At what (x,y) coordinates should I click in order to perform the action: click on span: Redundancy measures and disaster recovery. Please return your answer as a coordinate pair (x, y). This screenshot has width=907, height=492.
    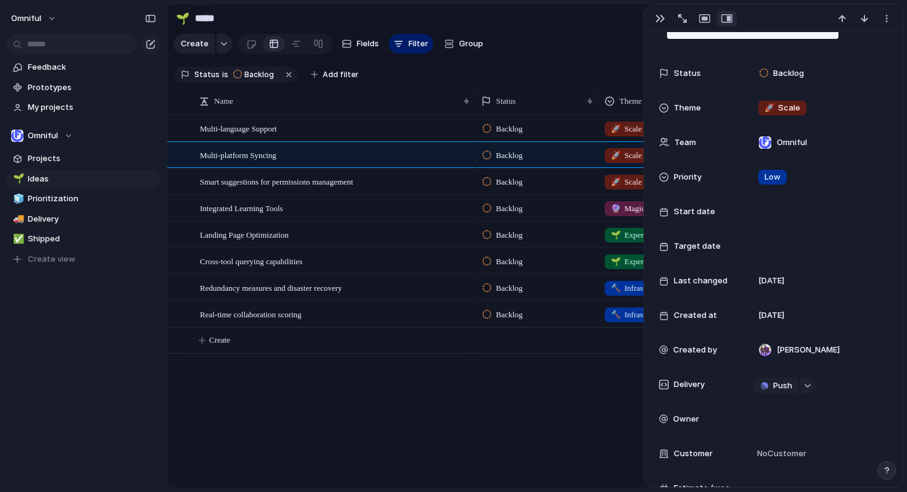
    Looking at the image, I should click on (271, 287).